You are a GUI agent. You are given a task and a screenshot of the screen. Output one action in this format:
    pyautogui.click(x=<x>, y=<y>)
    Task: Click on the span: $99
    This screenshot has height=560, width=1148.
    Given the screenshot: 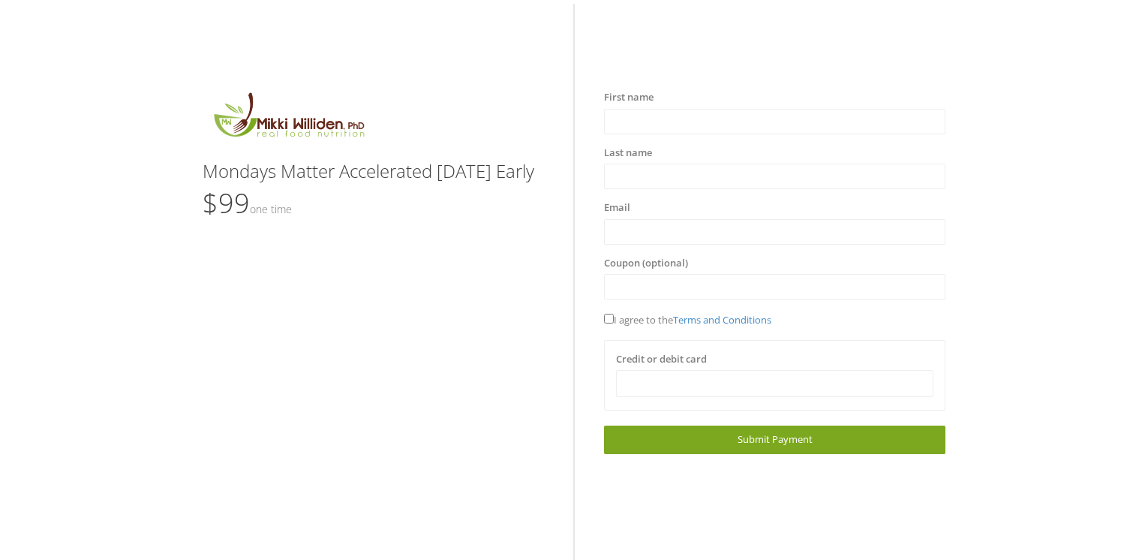 What is the action you would take?
    pyautogui.click(x=247, y=203)
    